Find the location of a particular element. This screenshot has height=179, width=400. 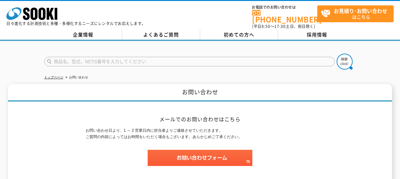

span: 8:50 is located at coordinates (266, 26).